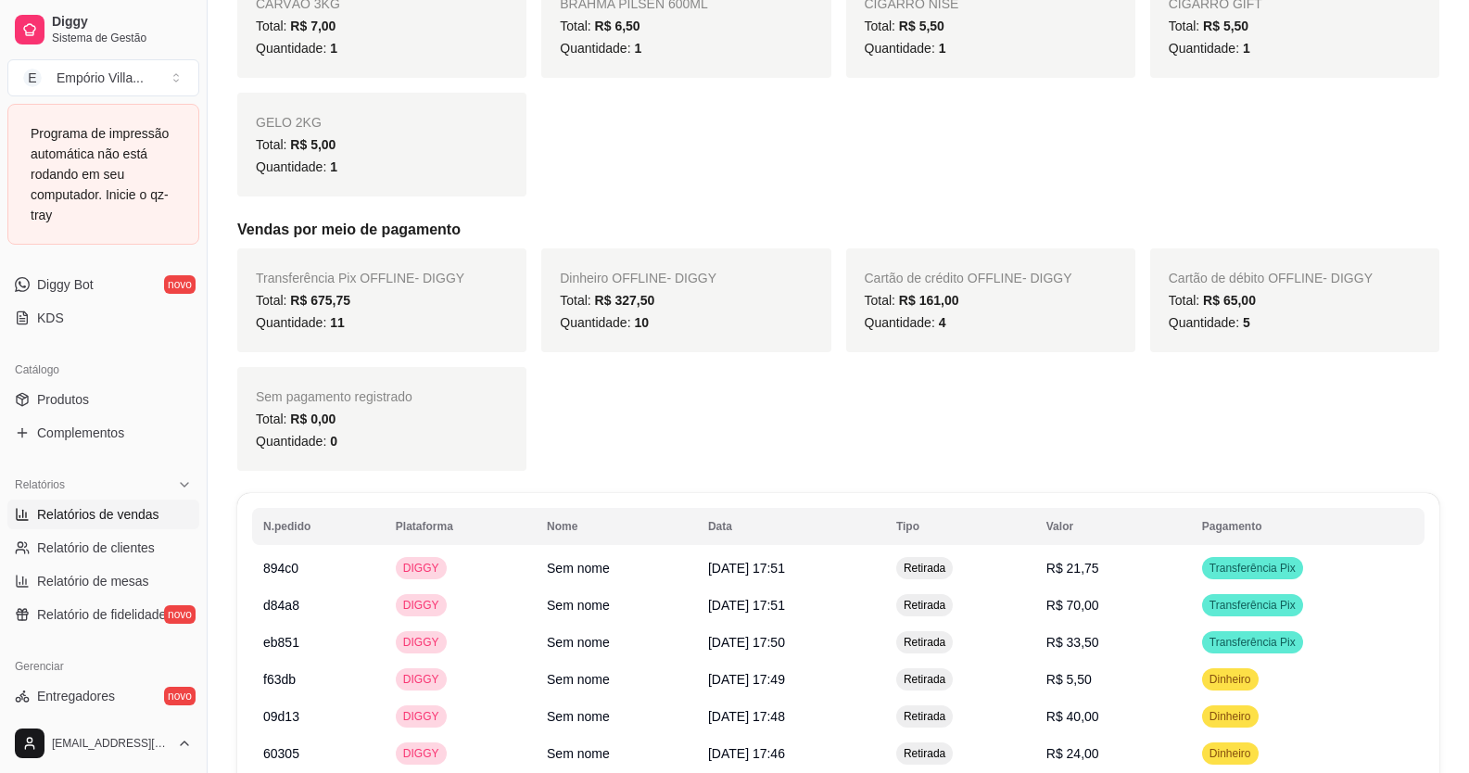  What do you see at coordinates (93, 581) in the screenshot?
I see `span: Relatório de mesas` at bounding box center [93, 581].